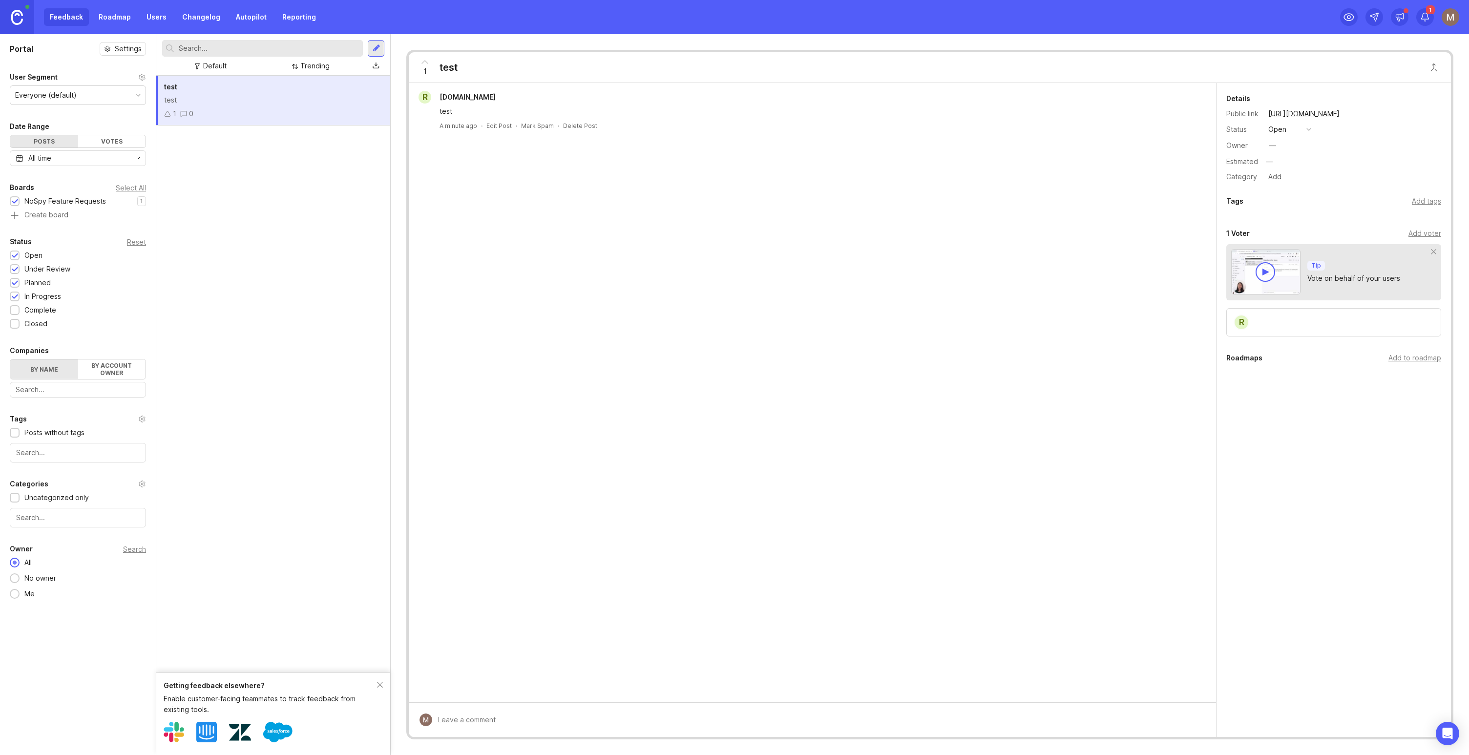 The height and width of the screenshot is (755, 1469). I want to click on div: Closed, so click(36, 324).